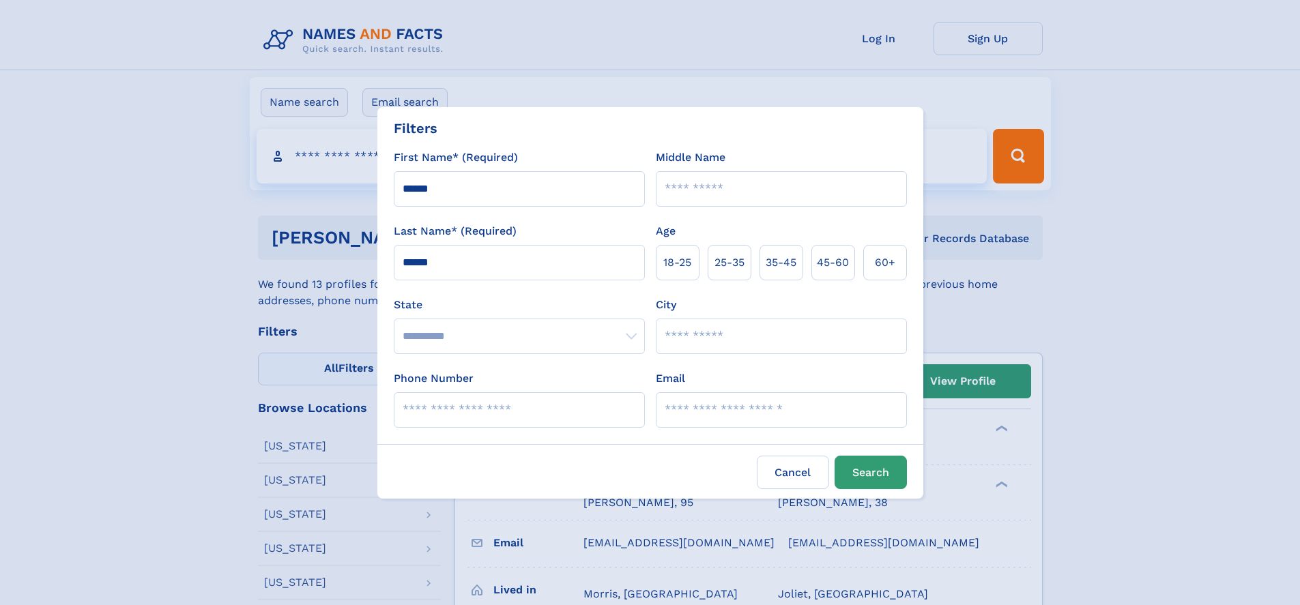 The image size is (1300, 605). I want to click on span: 25‑35, so click(730, 263).